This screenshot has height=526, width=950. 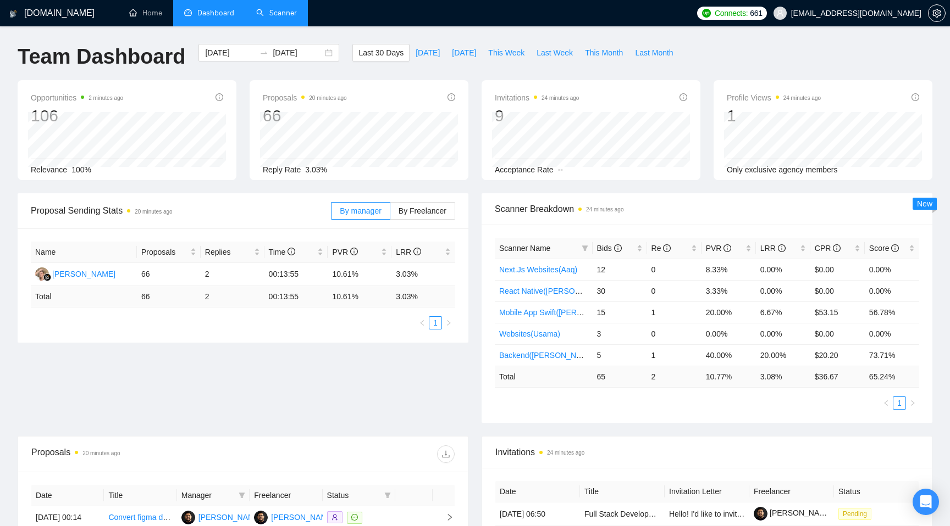 What do you see at coordinates (276, 13) in the screenshot?
I see `a: searchScanner` at bounding box center [276, 13].